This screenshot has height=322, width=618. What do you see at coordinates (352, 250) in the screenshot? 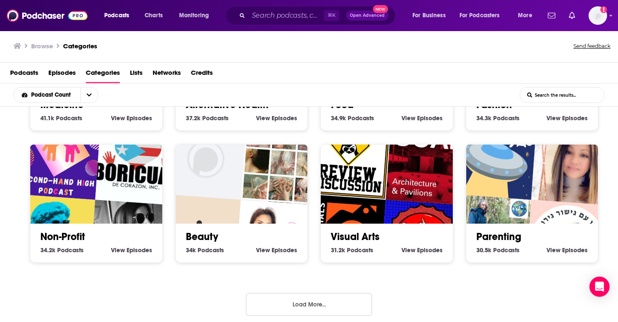
I see `a: 31.2k Visual Arts Podcasts` at bounding box center [352, 250].